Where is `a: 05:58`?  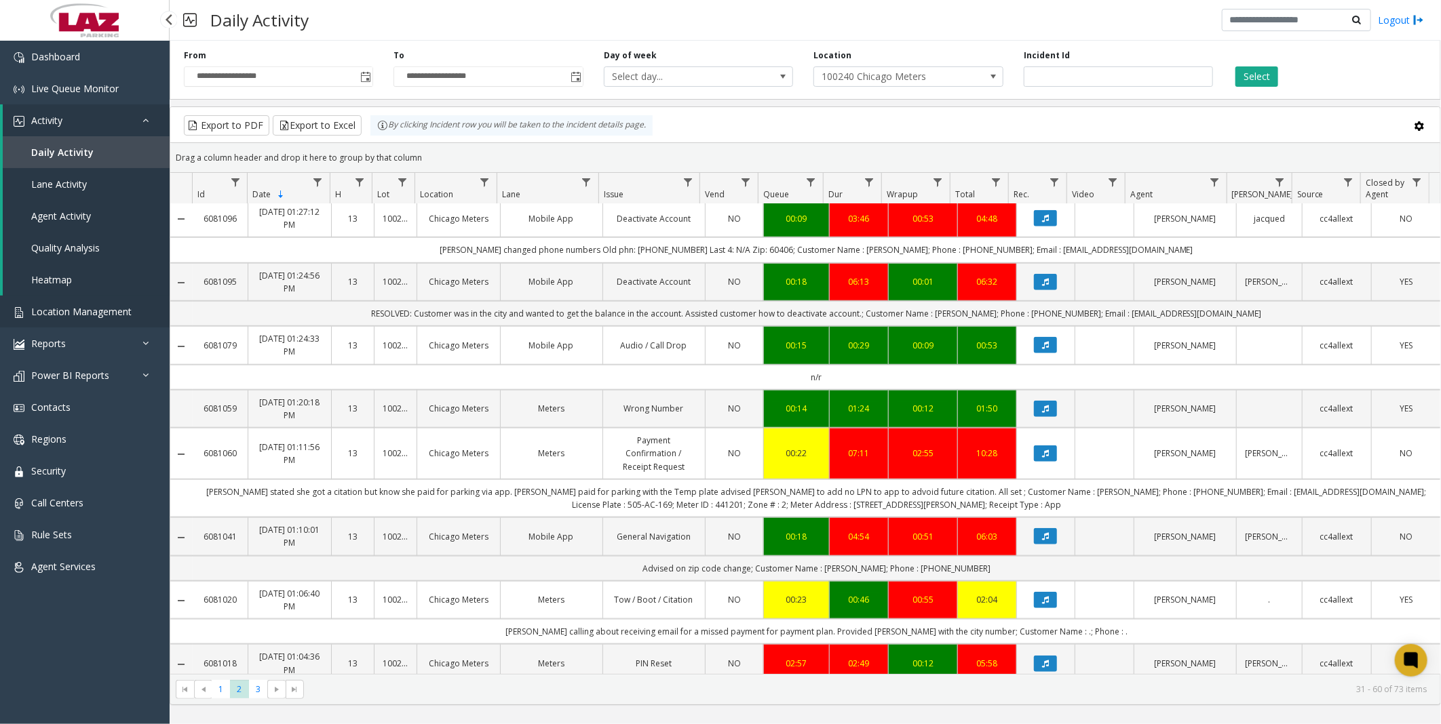 a: 05:58 is located at coordinates (987, 663).